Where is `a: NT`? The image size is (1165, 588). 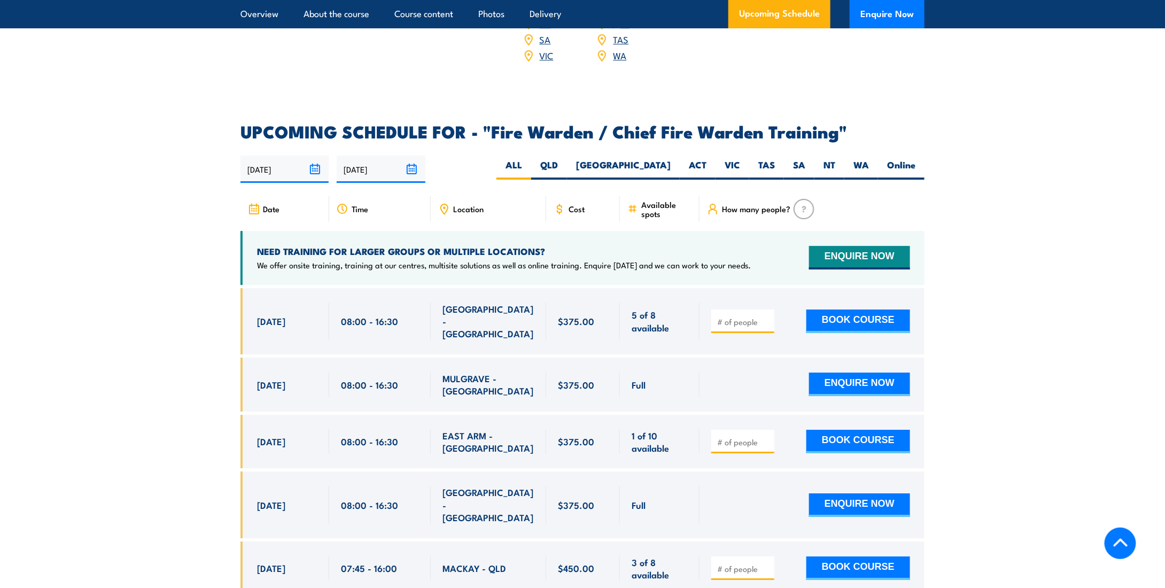
a: NT is located at coordinates (545, 23).